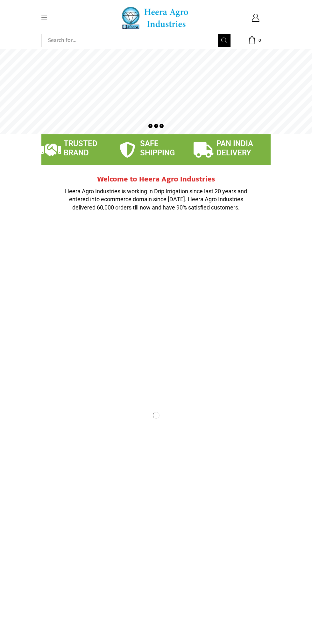 This screenshot has height=624, width=312. What do you see at coordinates (235, 148) in the screenshot?
I see `span: PAN INDIA DELIVERY` at bounding box center [235, 148].